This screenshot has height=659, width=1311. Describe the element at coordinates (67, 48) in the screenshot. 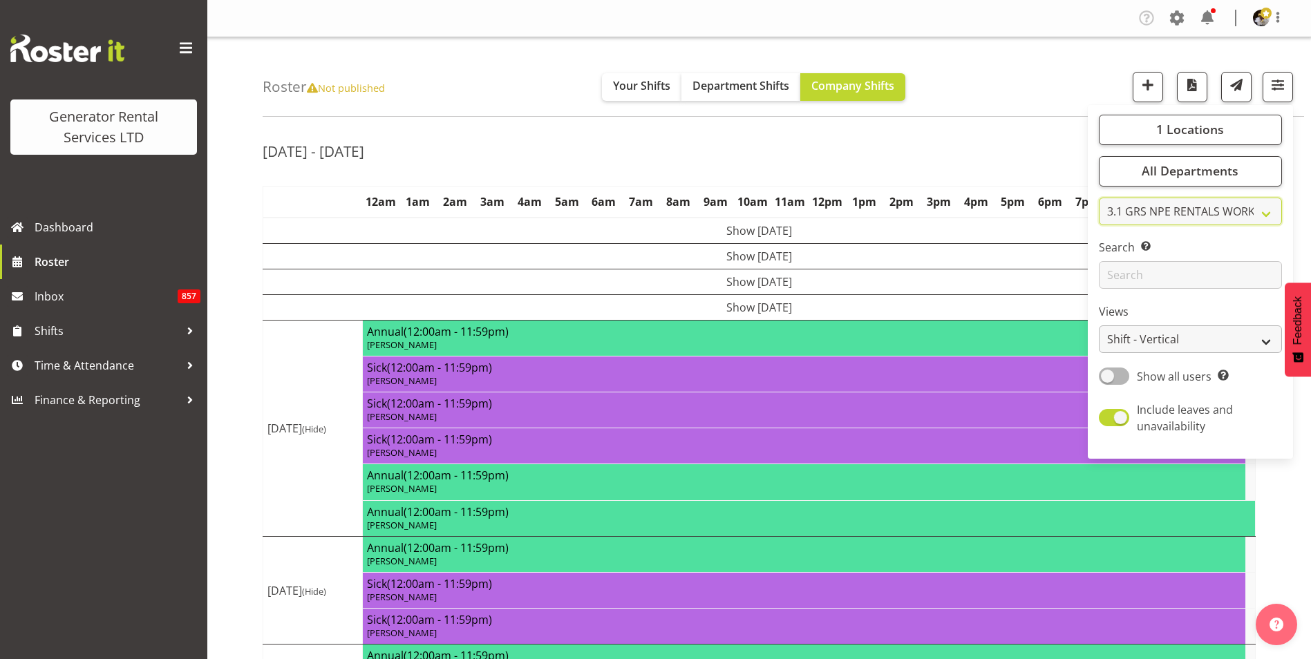

I see `img: Rosterit website logo` at that location.